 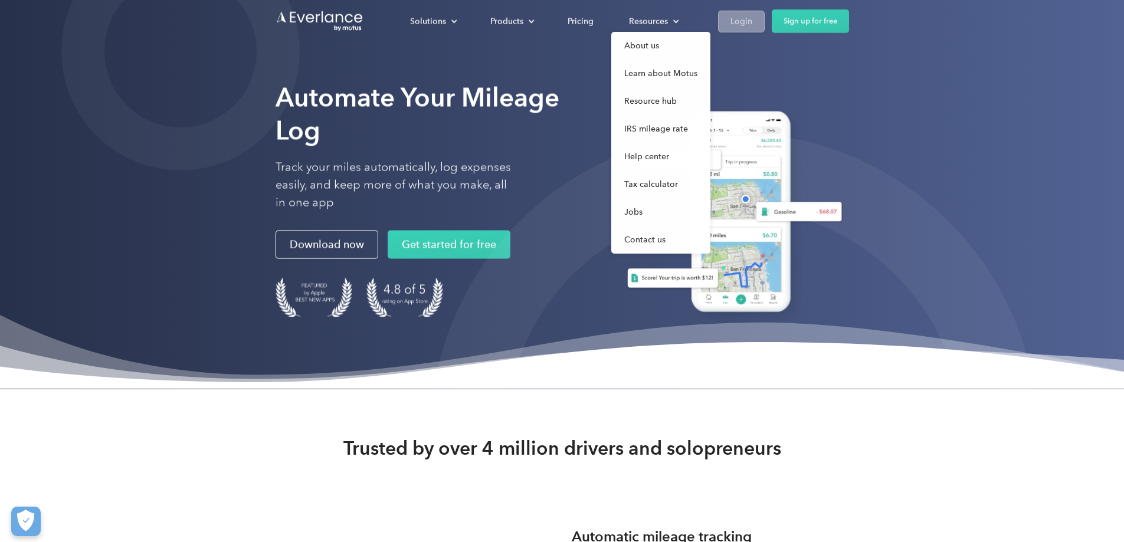 What do you see at coordinates (810, 21) in the screenshot?
I see `a: Sign up for free` at bounding box center [810, 21].